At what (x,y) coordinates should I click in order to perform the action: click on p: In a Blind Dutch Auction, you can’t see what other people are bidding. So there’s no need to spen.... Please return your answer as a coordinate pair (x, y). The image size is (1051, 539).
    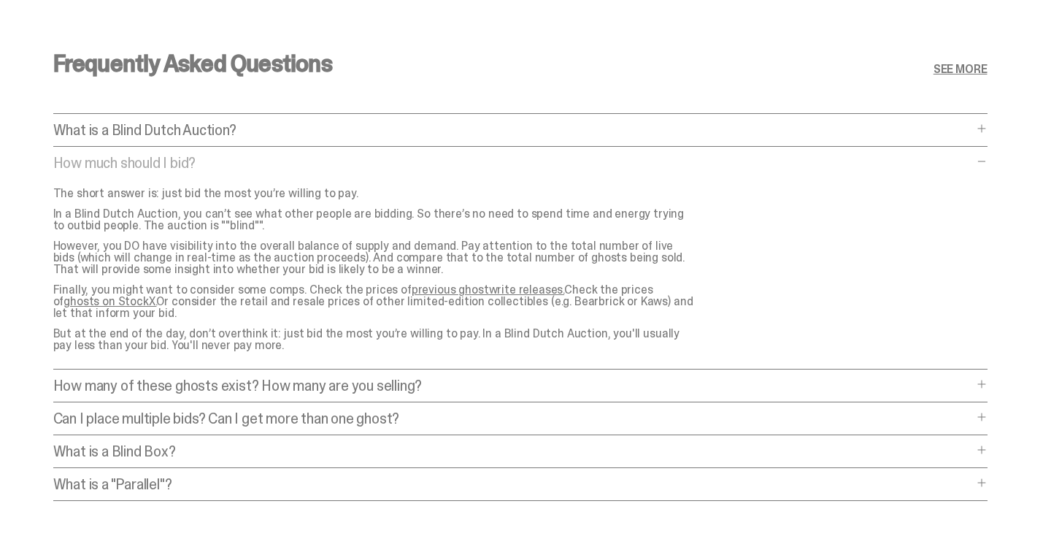
    Looking at the image, I should click on (375, 220).